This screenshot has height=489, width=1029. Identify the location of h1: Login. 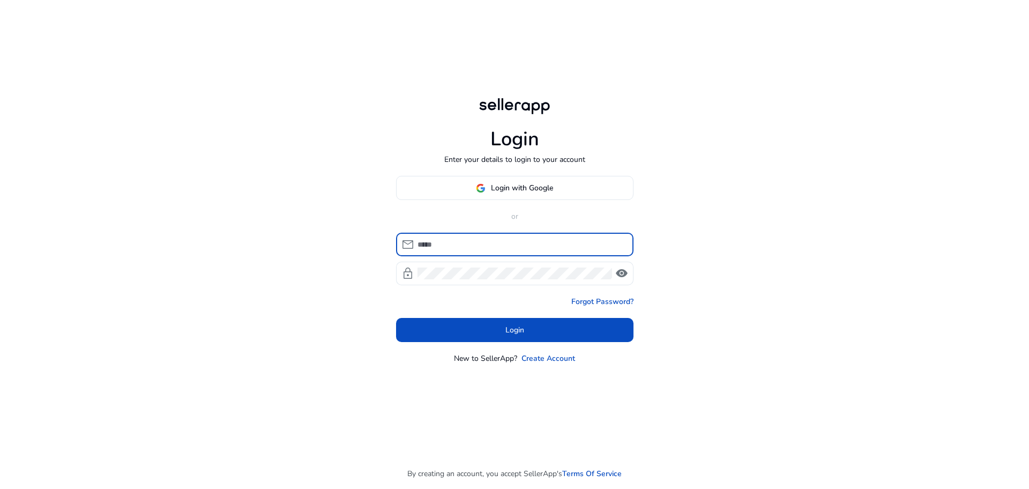
(515, 139).